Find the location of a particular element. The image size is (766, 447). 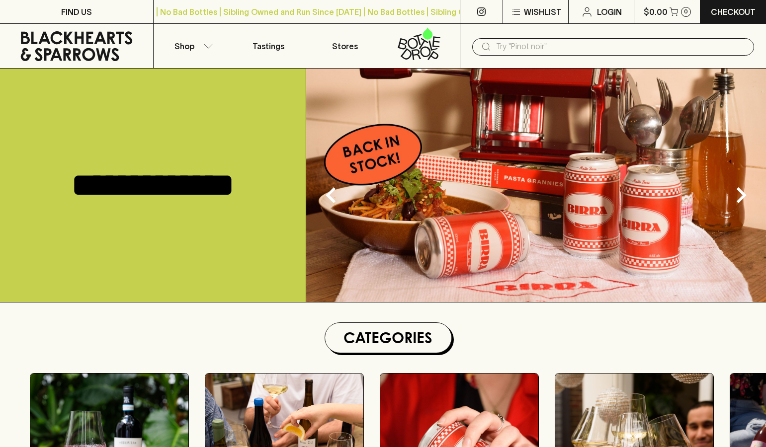

input: Try "Pinot noir" is located at coordinates (621, 47).